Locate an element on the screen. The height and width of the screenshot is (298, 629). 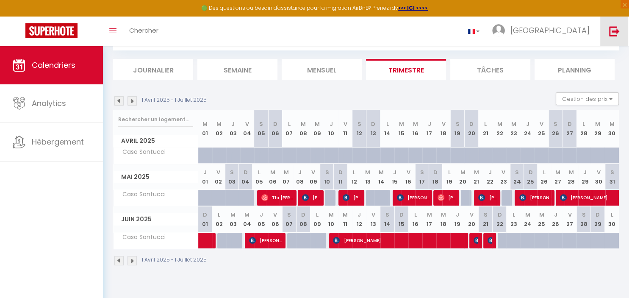
th: 22 is located at coordinates (499, 128).